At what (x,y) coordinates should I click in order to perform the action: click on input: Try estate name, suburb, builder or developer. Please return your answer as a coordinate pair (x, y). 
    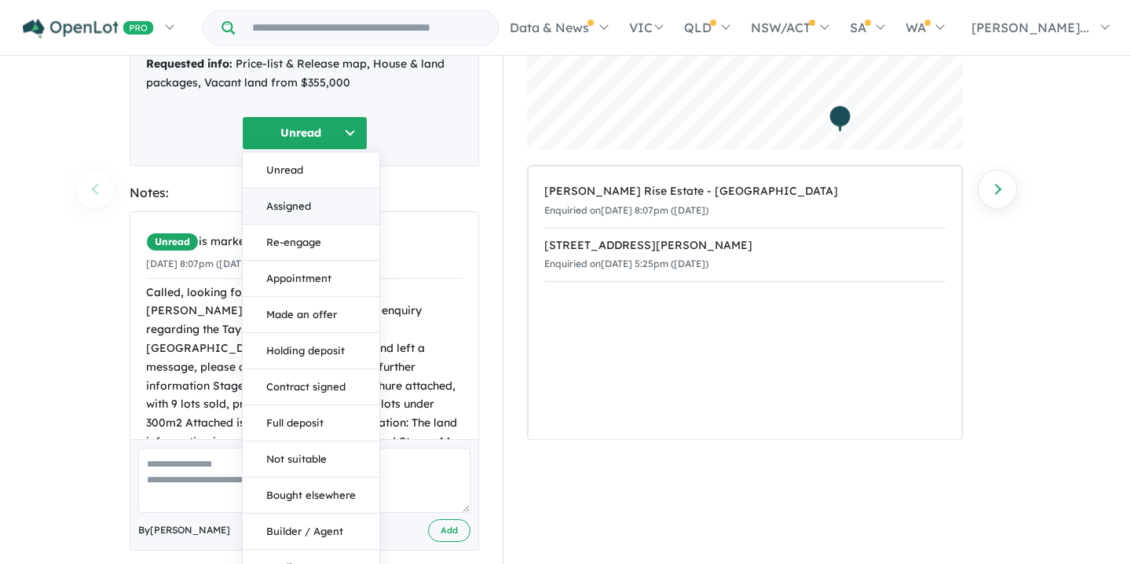
    Looking at the image, I should click on (366, 27).